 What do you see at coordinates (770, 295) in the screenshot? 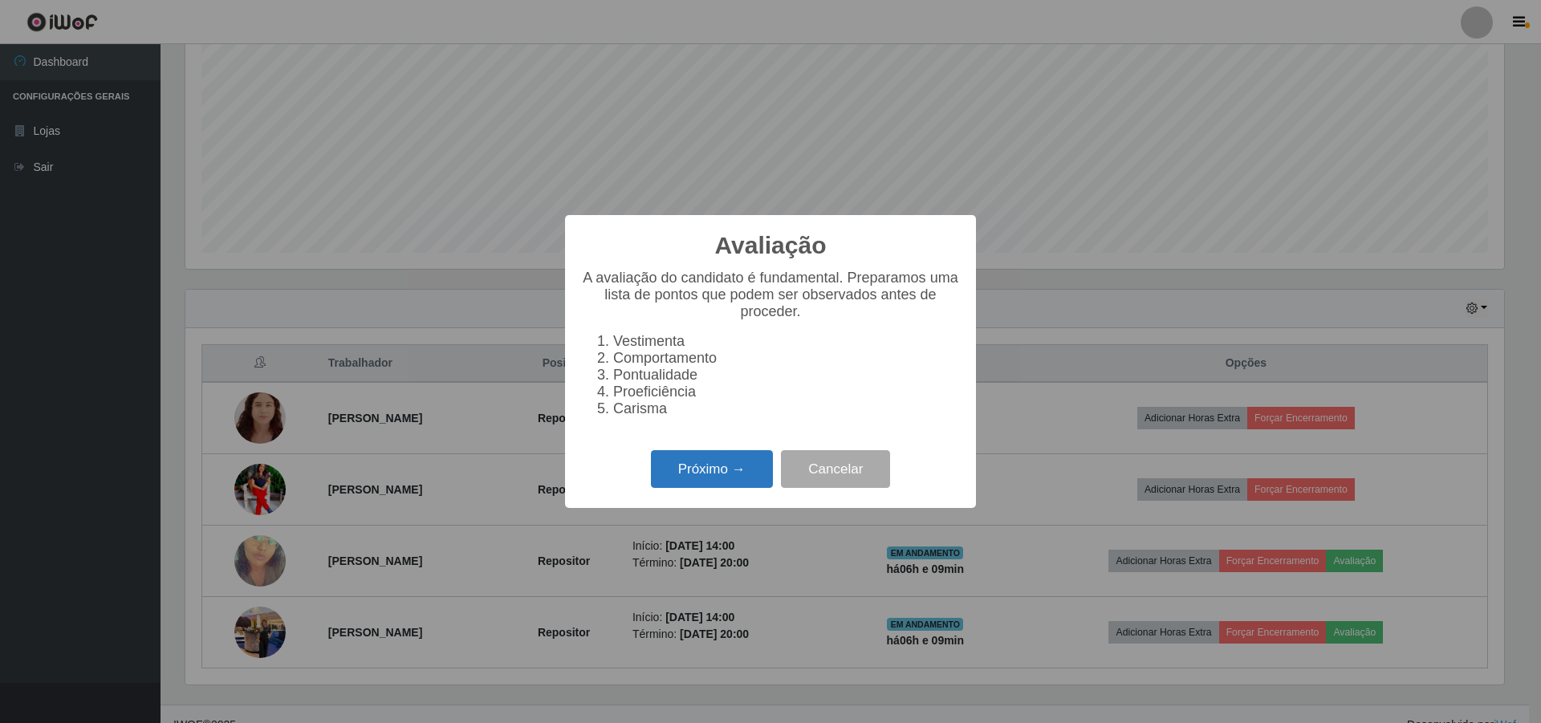
I see `p: A avaliação do candidato é fundamental. Preparamos uma lista de pontos que podem ser observados a...` at bounding box center [770, 295].